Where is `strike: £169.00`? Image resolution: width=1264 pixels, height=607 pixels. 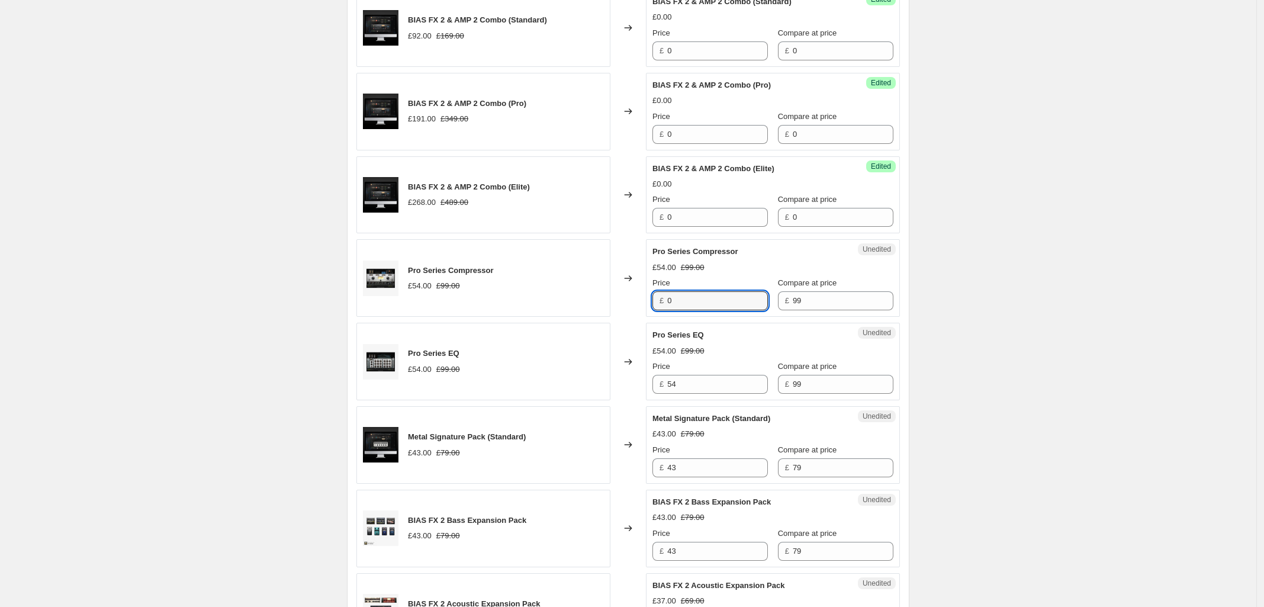 strike: £169.00 is located at coordinates (450, 36).